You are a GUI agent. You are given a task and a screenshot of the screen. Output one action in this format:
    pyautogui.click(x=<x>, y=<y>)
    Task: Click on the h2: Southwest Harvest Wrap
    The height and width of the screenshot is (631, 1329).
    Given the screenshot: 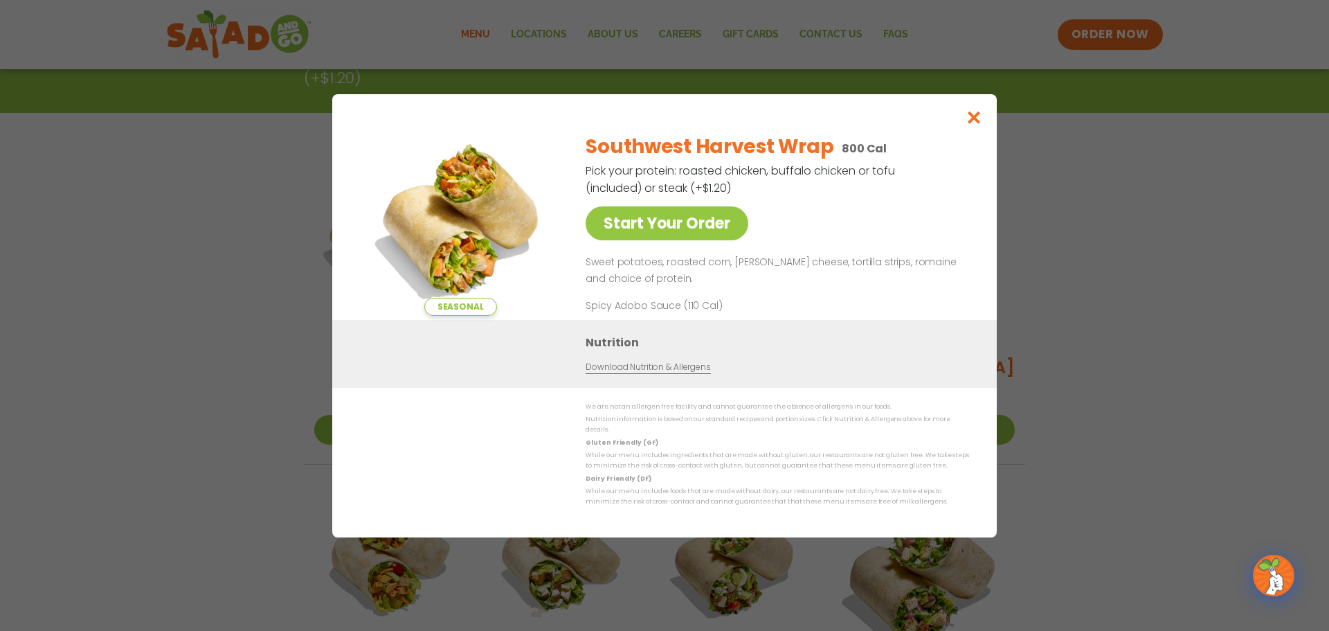 What is the action you would take?
    pyautogui.click(x=710, y=147)
    